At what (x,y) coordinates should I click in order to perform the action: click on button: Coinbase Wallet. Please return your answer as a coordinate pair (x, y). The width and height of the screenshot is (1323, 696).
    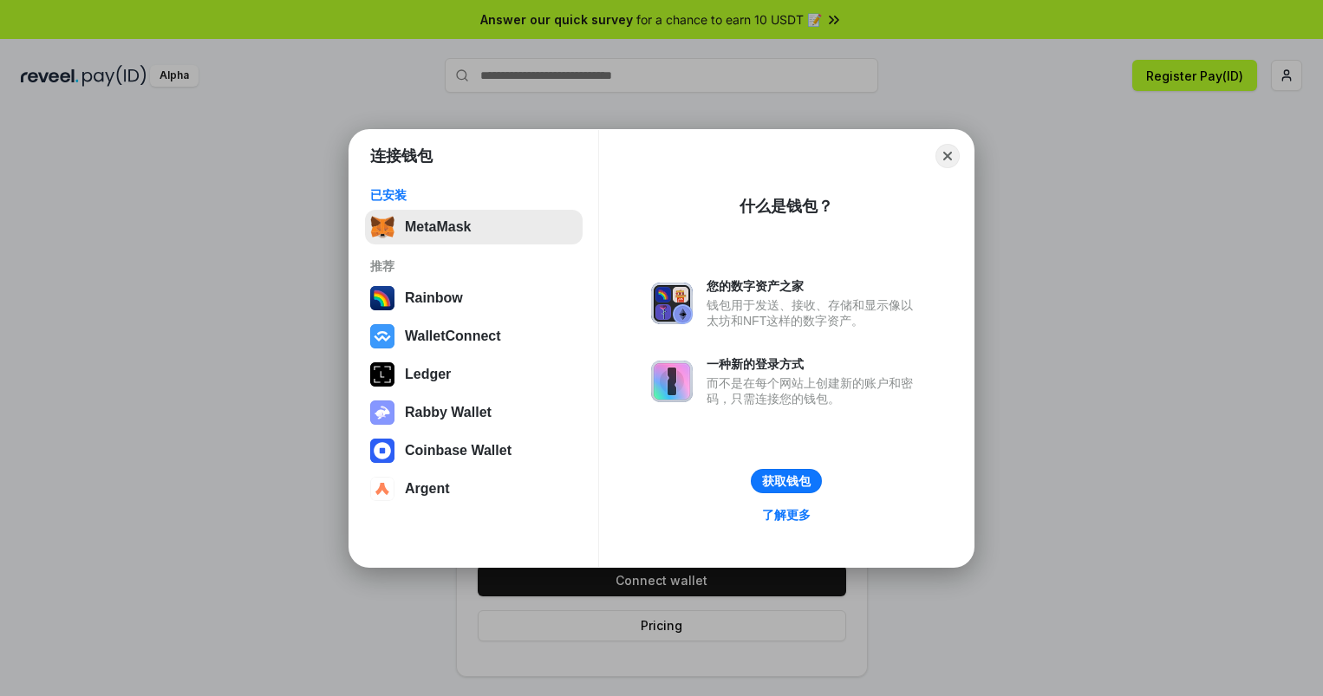
    Looking at the image, I should click on (473, 451).